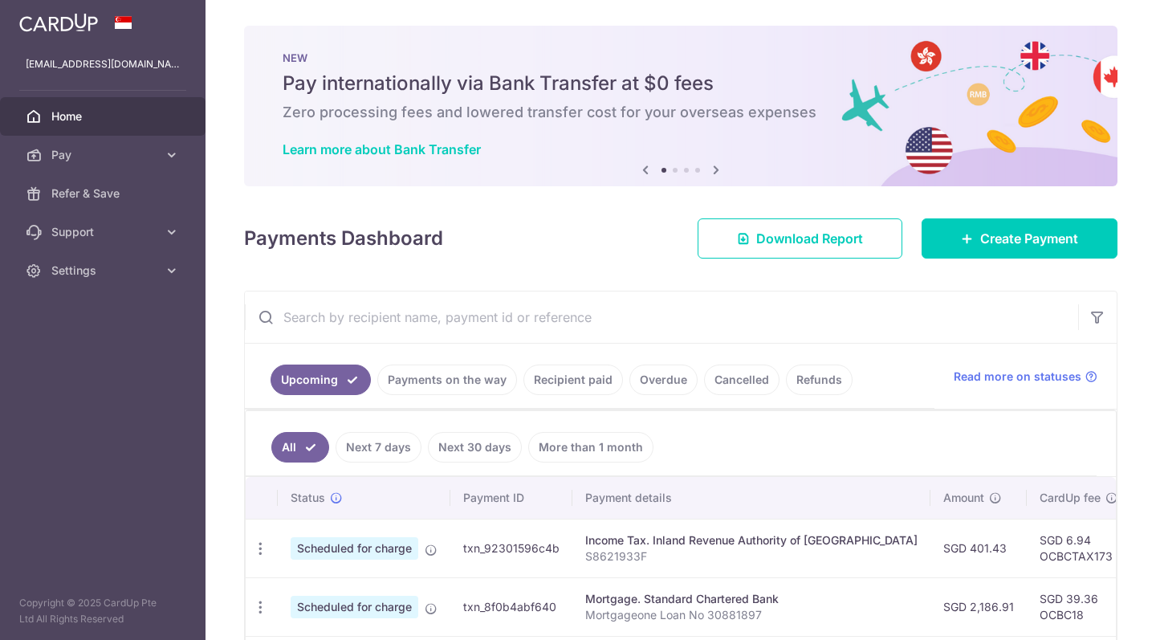 The width and height of the screenshot is (1156, 640). Describe the element at coordinates (979, 548) in the screenshot. I see `td: SGD 401.43` at that location.